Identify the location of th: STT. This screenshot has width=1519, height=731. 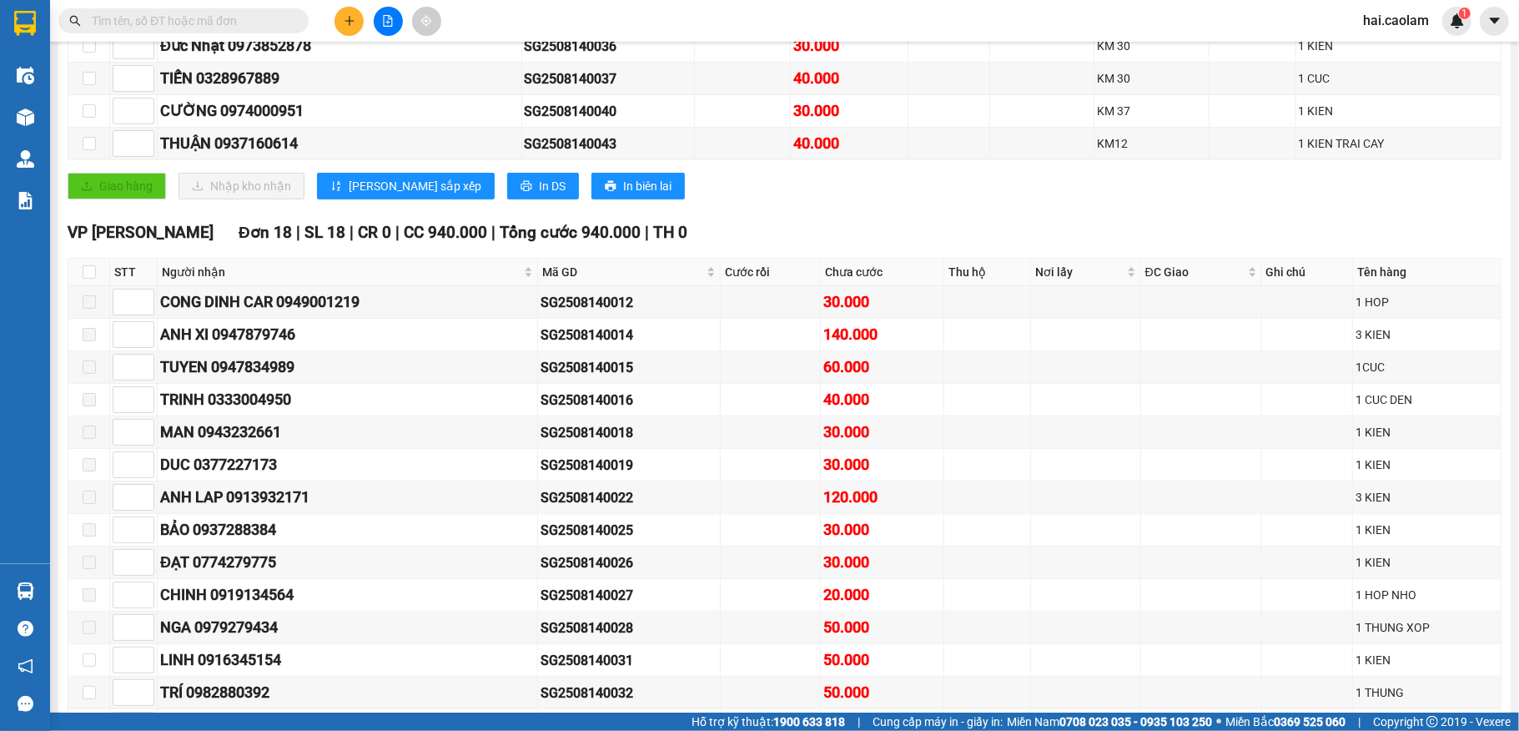
(133, 272).